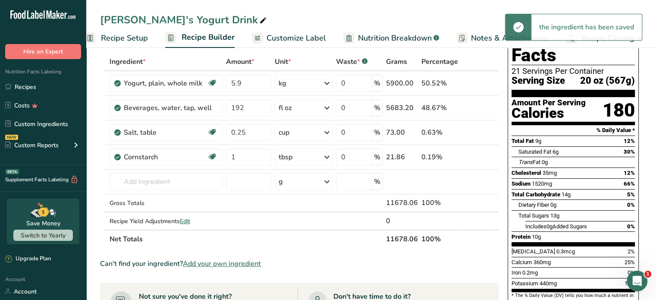  I want to click on div: 48.67%, so click(439, 108).